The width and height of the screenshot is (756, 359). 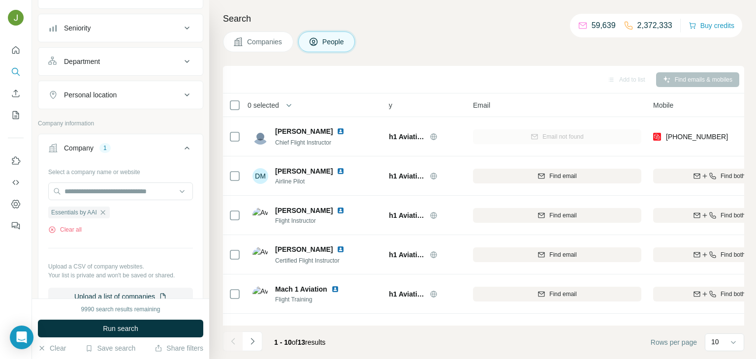 I want to click on div: Department, so click(x=82, y=61).